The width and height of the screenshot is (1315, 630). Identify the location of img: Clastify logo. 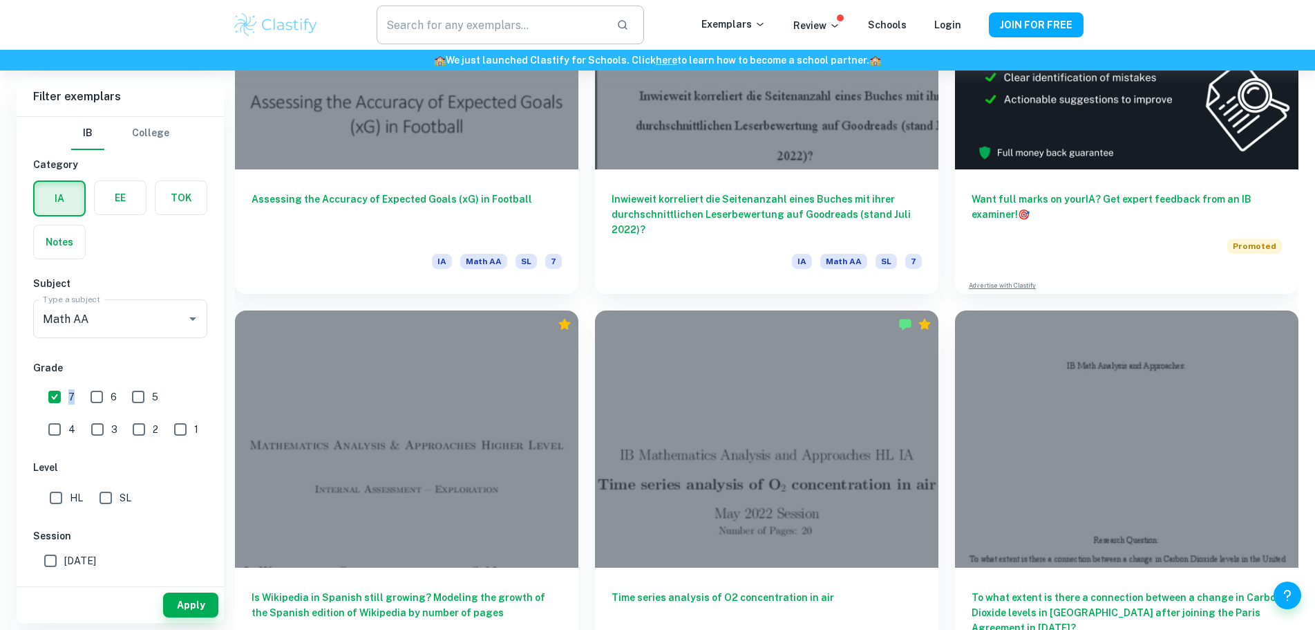
(276, 25).